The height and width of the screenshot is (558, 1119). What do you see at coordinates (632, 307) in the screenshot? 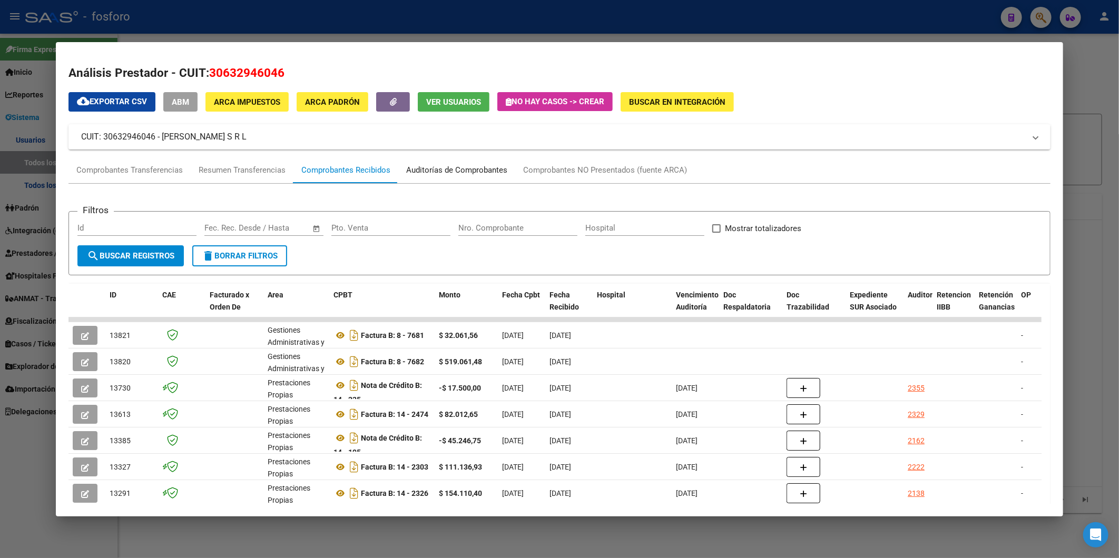
I see `datatable-header-cell: Hospital` at bounding box center [632, 307].